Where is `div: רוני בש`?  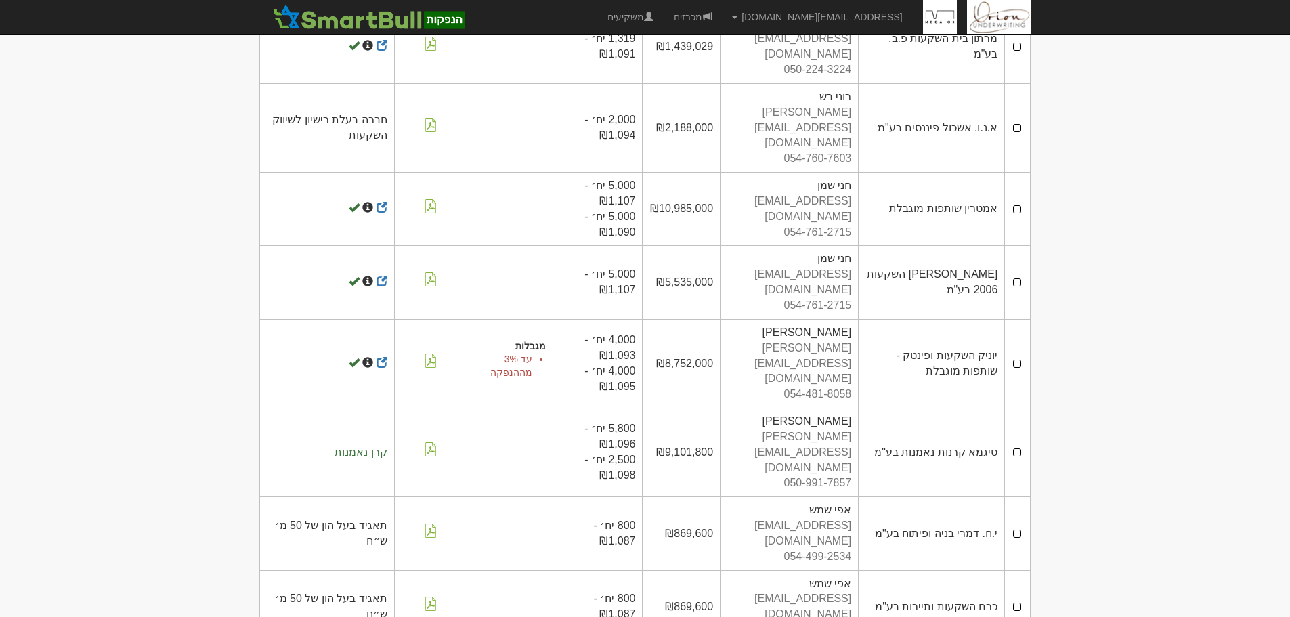 div: רוני בש is located at coordinates (789, 97).